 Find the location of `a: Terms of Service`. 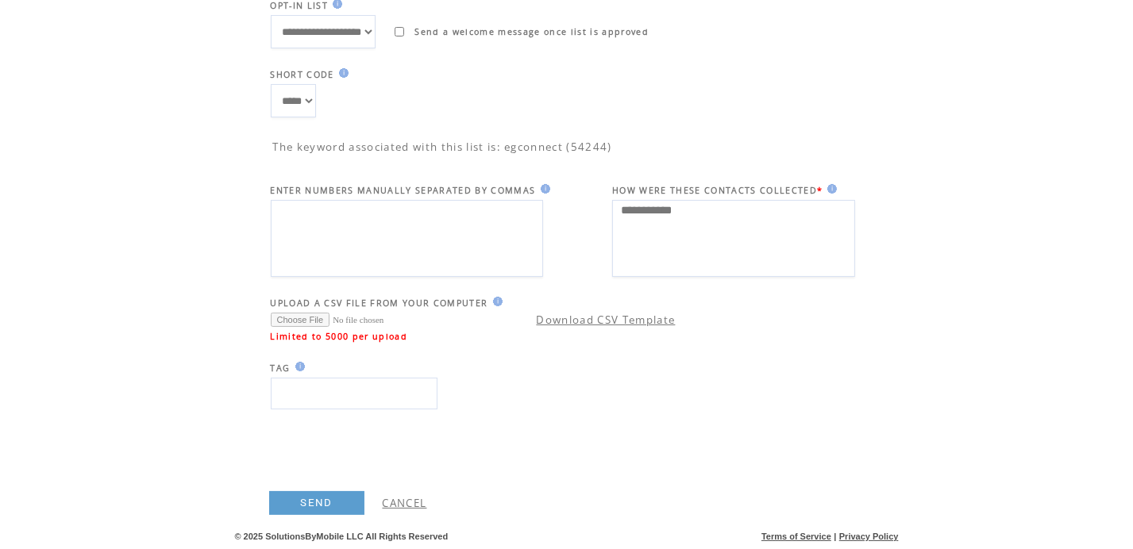

a: Terms of Service is located at coordinates (796, 537).